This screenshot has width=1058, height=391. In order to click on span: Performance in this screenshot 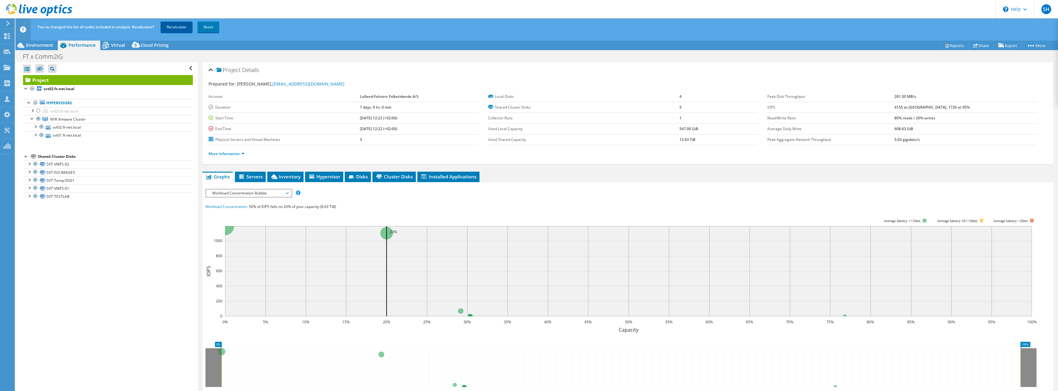, I will do `click(82, 45)`.